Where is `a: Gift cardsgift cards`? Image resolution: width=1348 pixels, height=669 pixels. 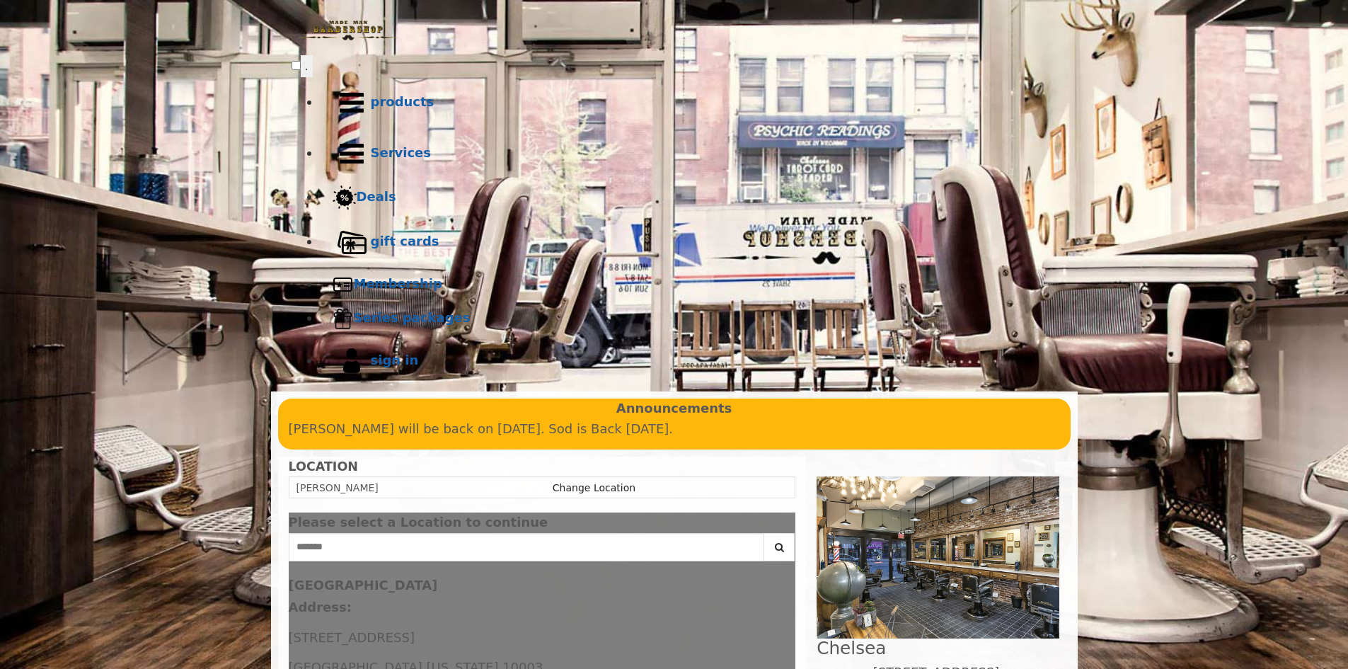 a: Gift cardsgift cards is located at coordinates (689, 242).